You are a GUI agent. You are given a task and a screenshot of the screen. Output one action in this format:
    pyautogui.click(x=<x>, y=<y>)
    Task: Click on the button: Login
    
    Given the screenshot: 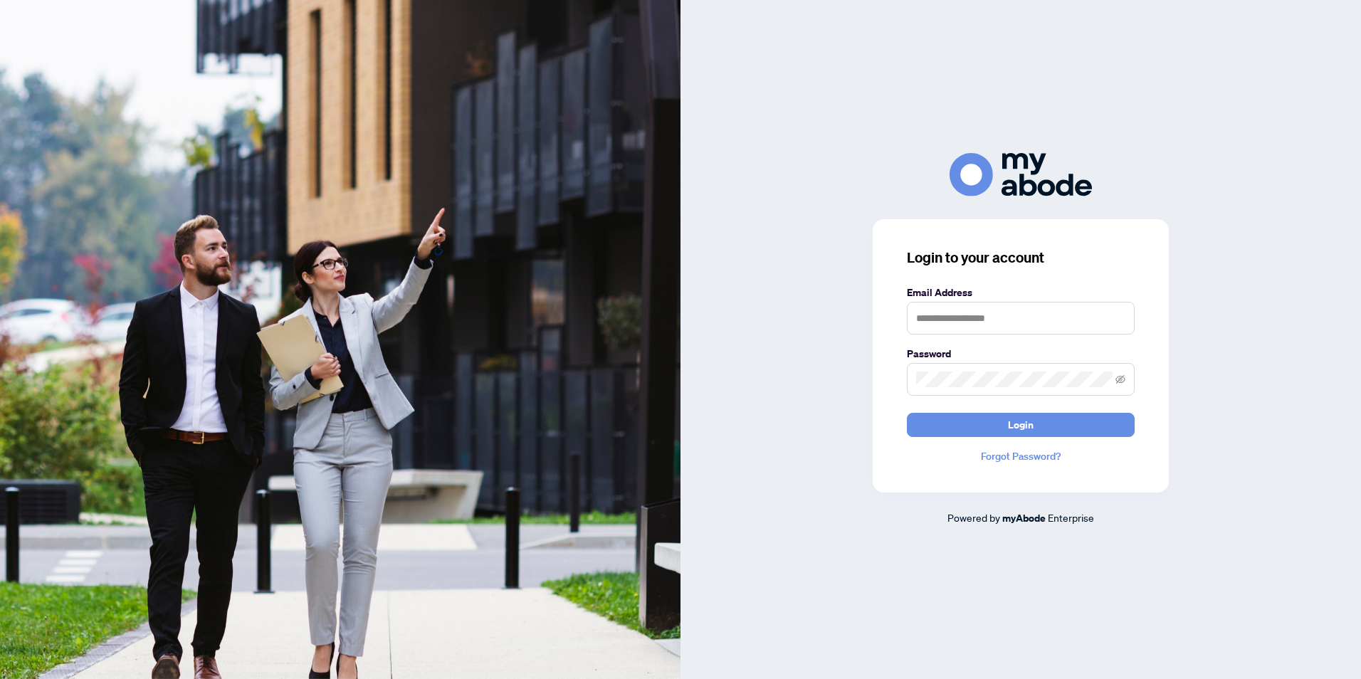 What is the action you would take?
    pyautogui.click(x=1021, y=425)
    